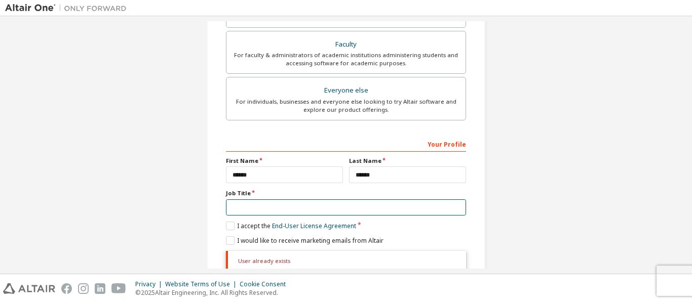  What do you see at coordinates (314, 226) in the screenshot?
I see `a: End-User License Agreement` at bounding box center [314, 226].